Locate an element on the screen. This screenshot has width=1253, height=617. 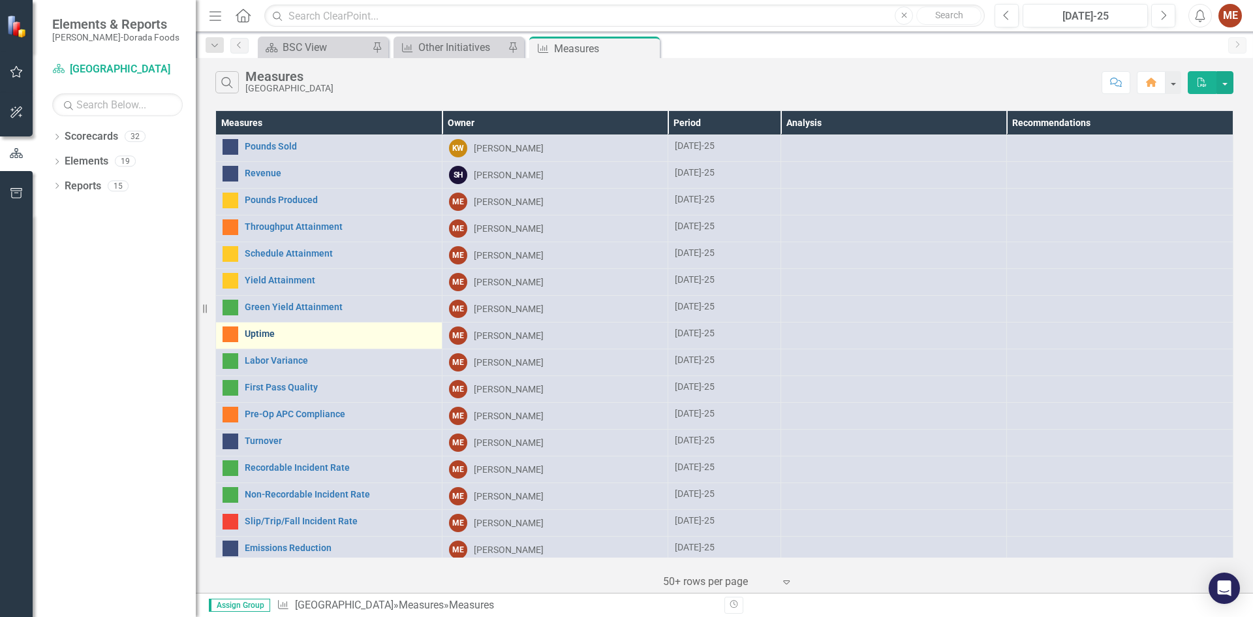
a: Revenue is located at coordinates (340, 173).